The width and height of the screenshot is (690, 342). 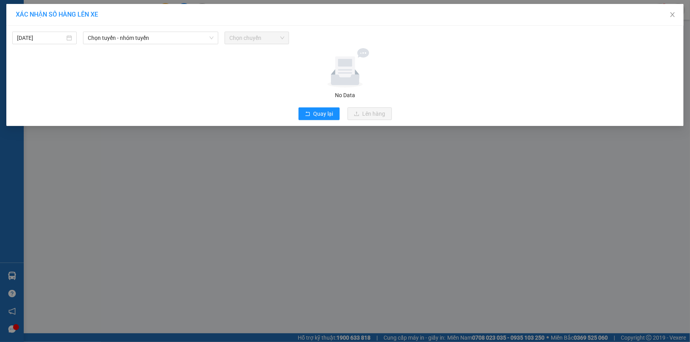 I want to click on span: Chọn tuyến - nhóm tuyến, so click(x=151, y=38).